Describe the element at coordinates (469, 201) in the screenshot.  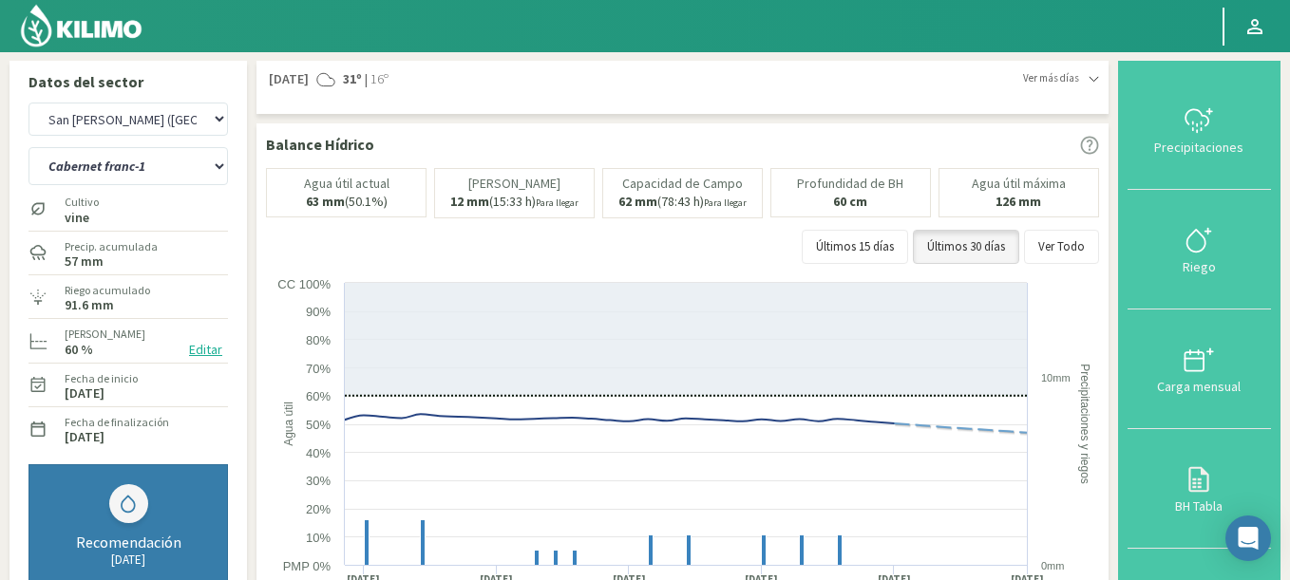
I see `b: 12 mm` at that location.